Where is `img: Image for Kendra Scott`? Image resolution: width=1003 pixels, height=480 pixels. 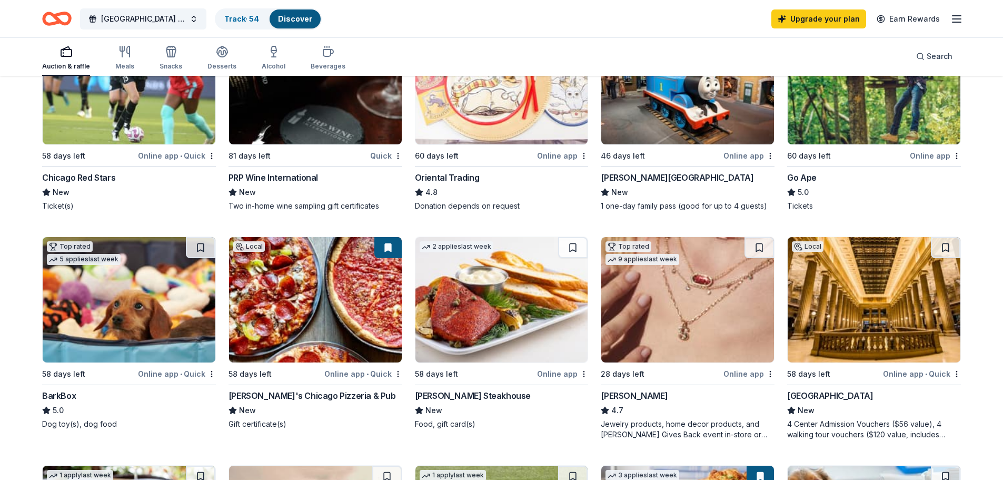
img: Image for Kendra Scott is located at coordinates (688, 300).